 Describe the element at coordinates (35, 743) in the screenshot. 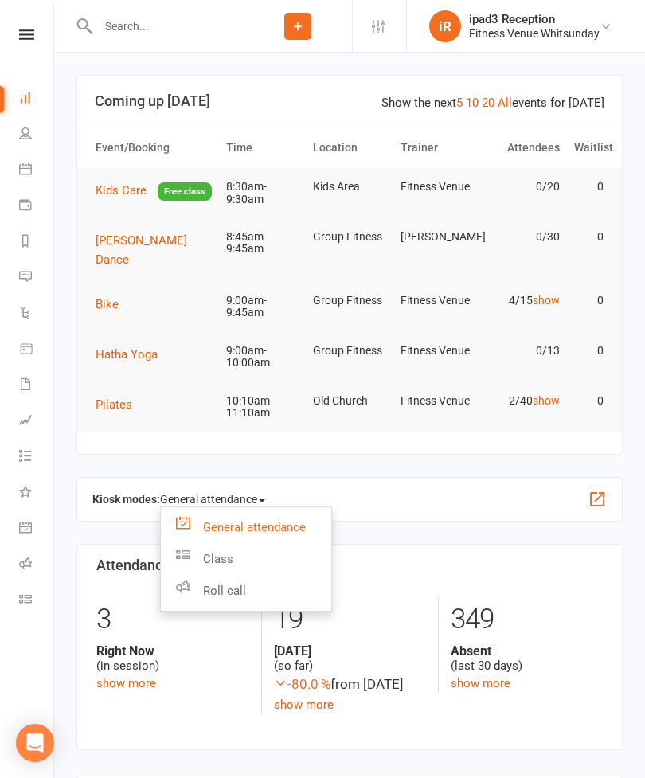

I see `div: Open Intercom Messenger` at that location.